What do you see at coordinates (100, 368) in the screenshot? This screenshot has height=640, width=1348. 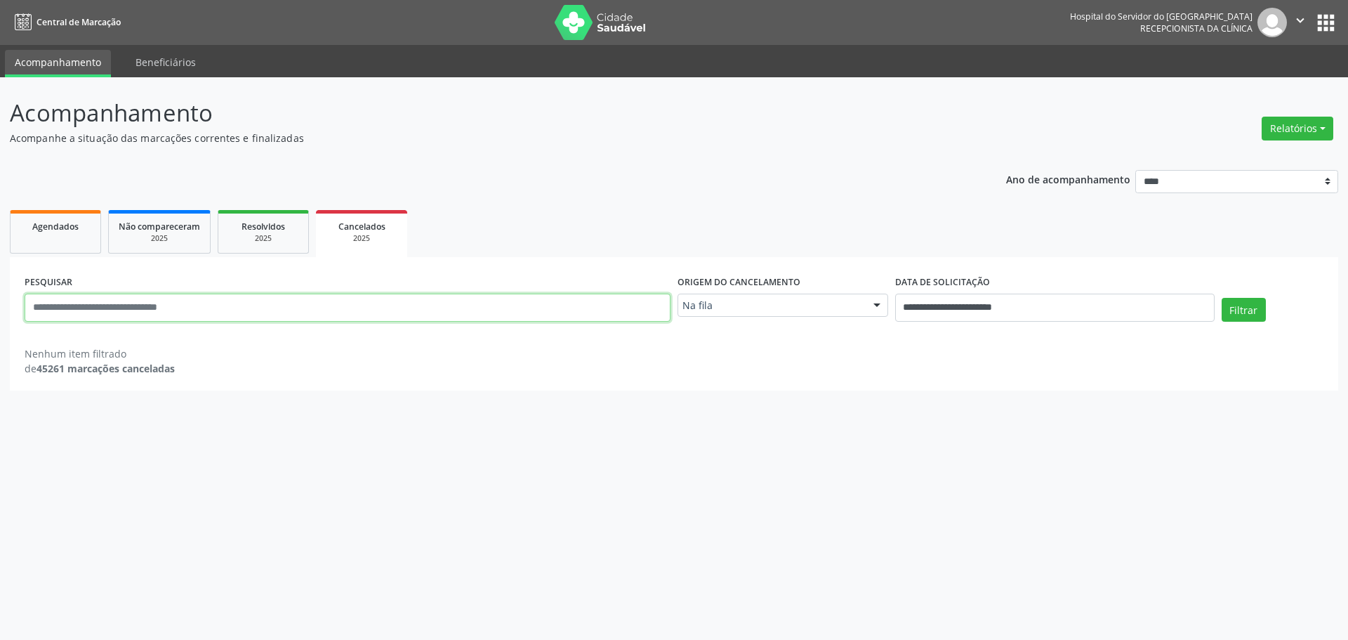 I see `div: de` at bounding box center [100, 368].